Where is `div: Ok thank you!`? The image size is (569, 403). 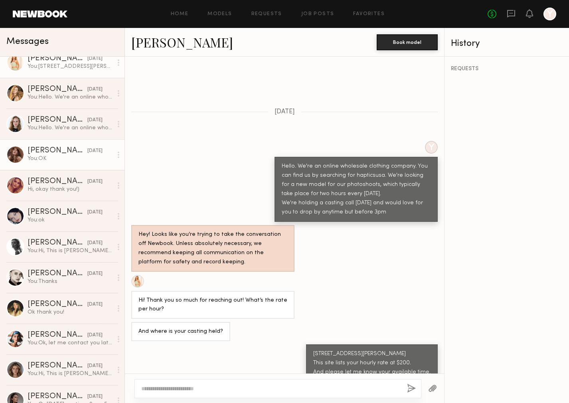
div: Ok thank you! is located at coordinates (70, 312).